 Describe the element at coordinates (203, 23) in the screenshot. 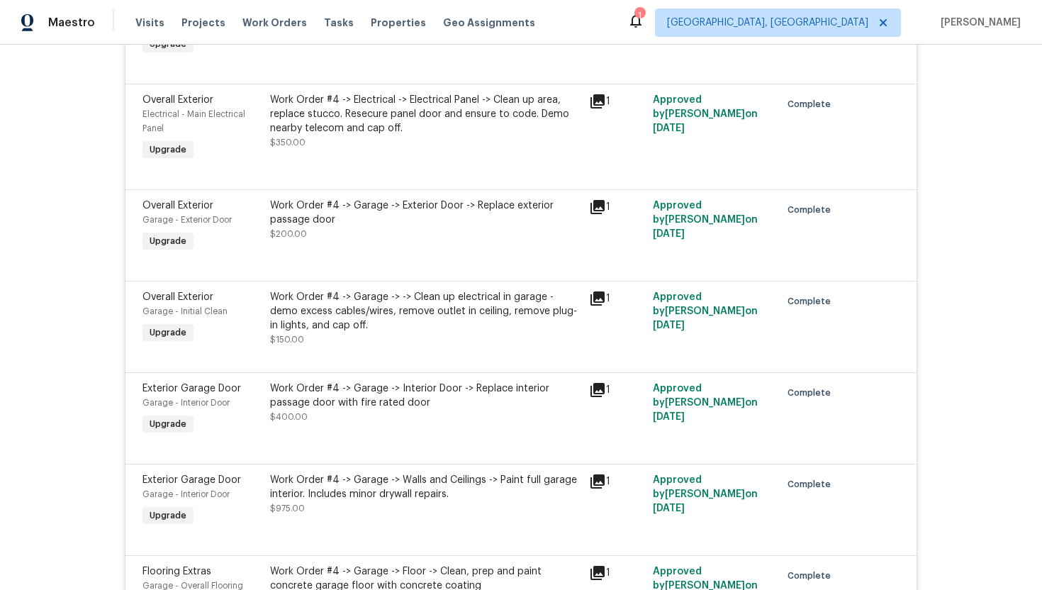

I see `span: Projects` at that location.